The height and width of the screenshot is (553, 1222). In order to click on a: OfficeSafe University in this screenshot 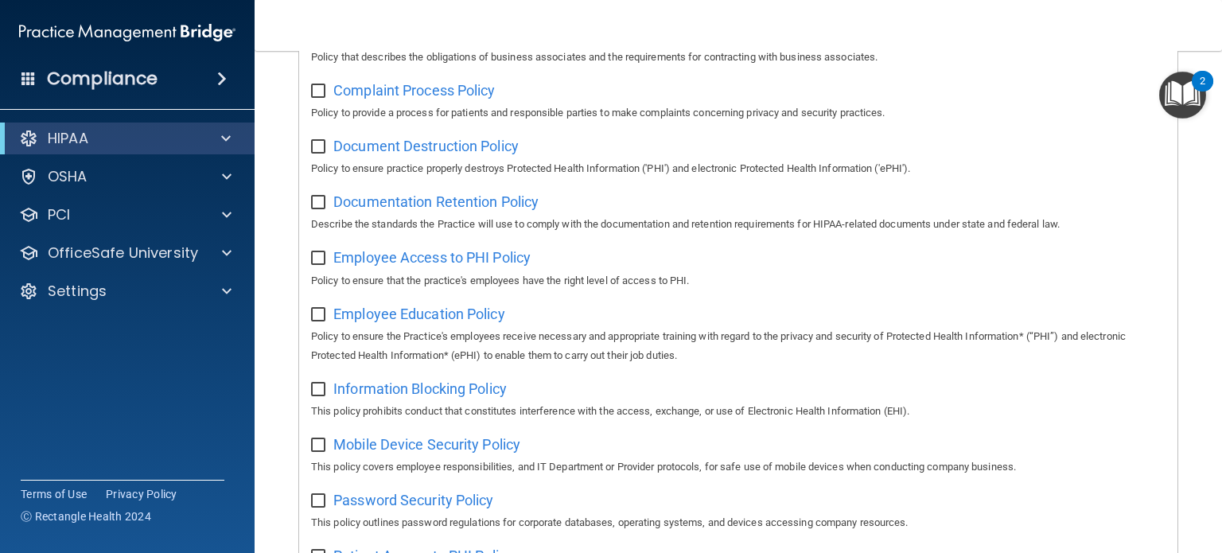, I will do `click(125, 253)`.